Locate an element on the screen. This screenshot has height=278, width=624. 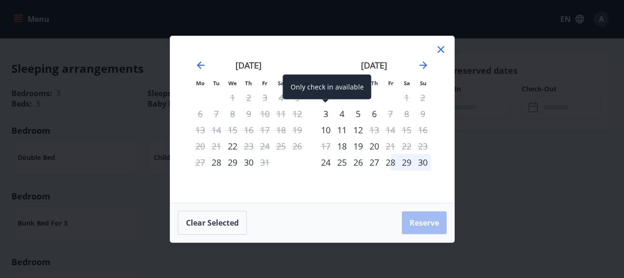
td: Not available. Friday, October 3, 2025 is located at coordinates (265, 97).